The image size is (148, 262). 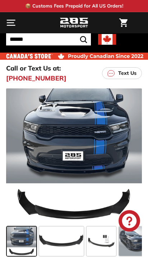 I want to click on a: Text Us, so click(x=121, y=73).